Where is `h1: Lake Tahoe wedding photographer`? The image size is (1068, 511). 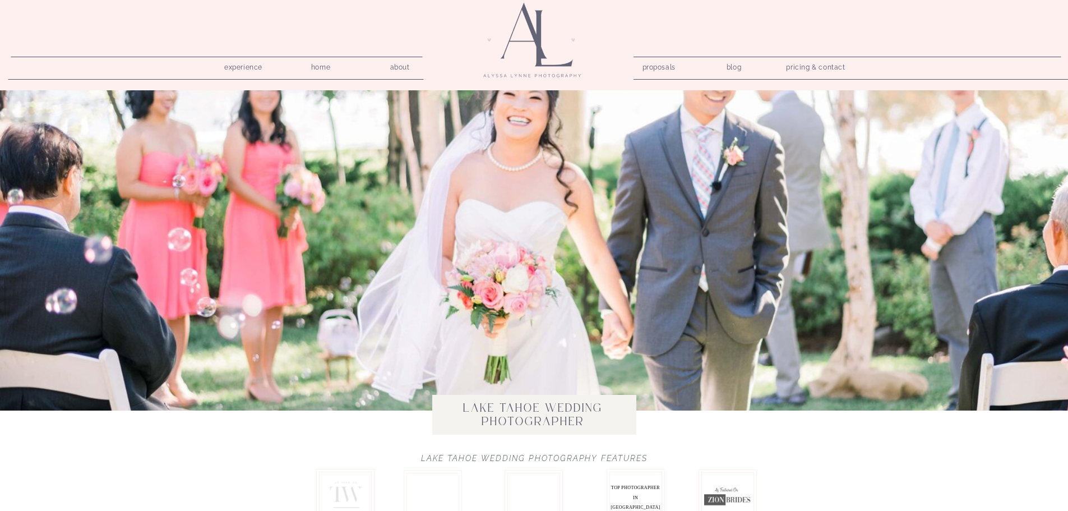 h1: Lake Tahoe wedding photographer is located at coordinates (532, 414).